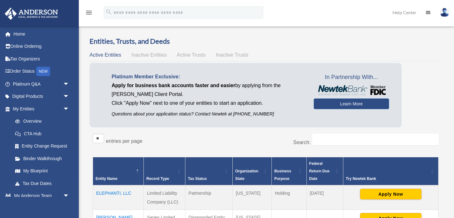 The height and width of the screenshot is (218, 454). Describe the element at coordinates (89, 13) in the screenshot. I see `i: menu` at that location.